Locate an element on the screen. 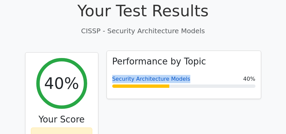 The image size is (286, 134). h3: Performance by Topic is located at coordinates (159, 61).